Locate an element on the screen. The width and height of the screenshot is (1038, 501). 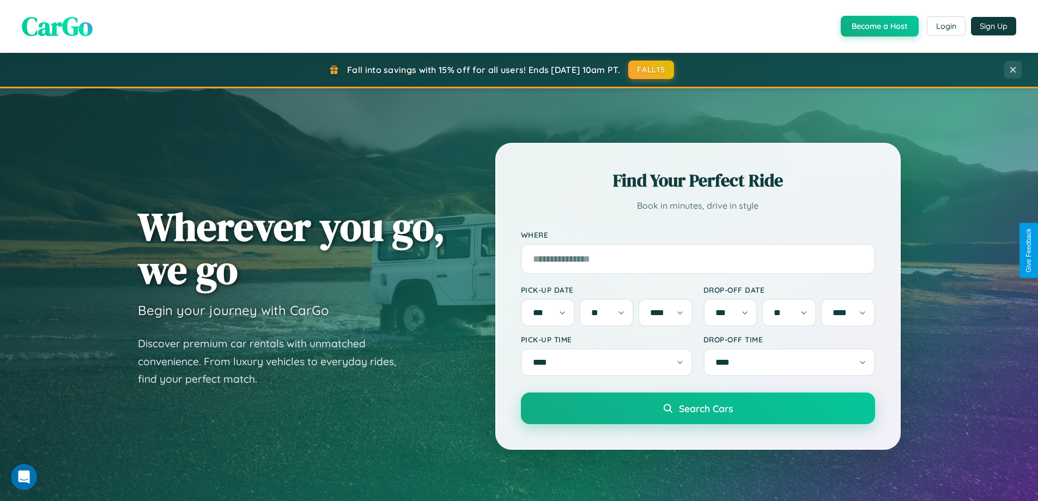
button: Sign Up is located at coordinates (993, 26).